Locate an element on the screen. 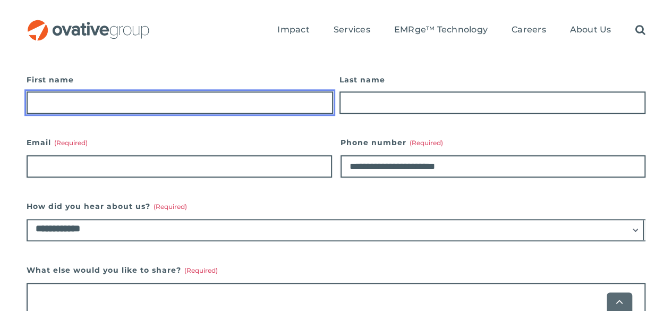 This screenshot has height=311, width=672. label: Last name is located at coordinates (493, 80).